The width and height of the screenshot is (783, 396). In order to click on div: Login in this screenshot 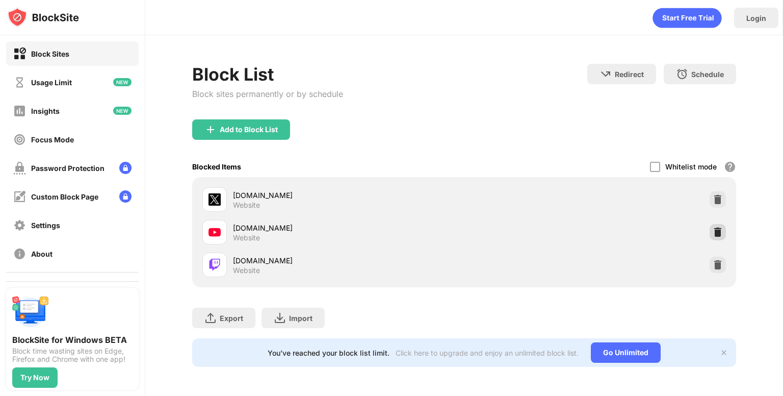, I will do `click(756, 18)`.